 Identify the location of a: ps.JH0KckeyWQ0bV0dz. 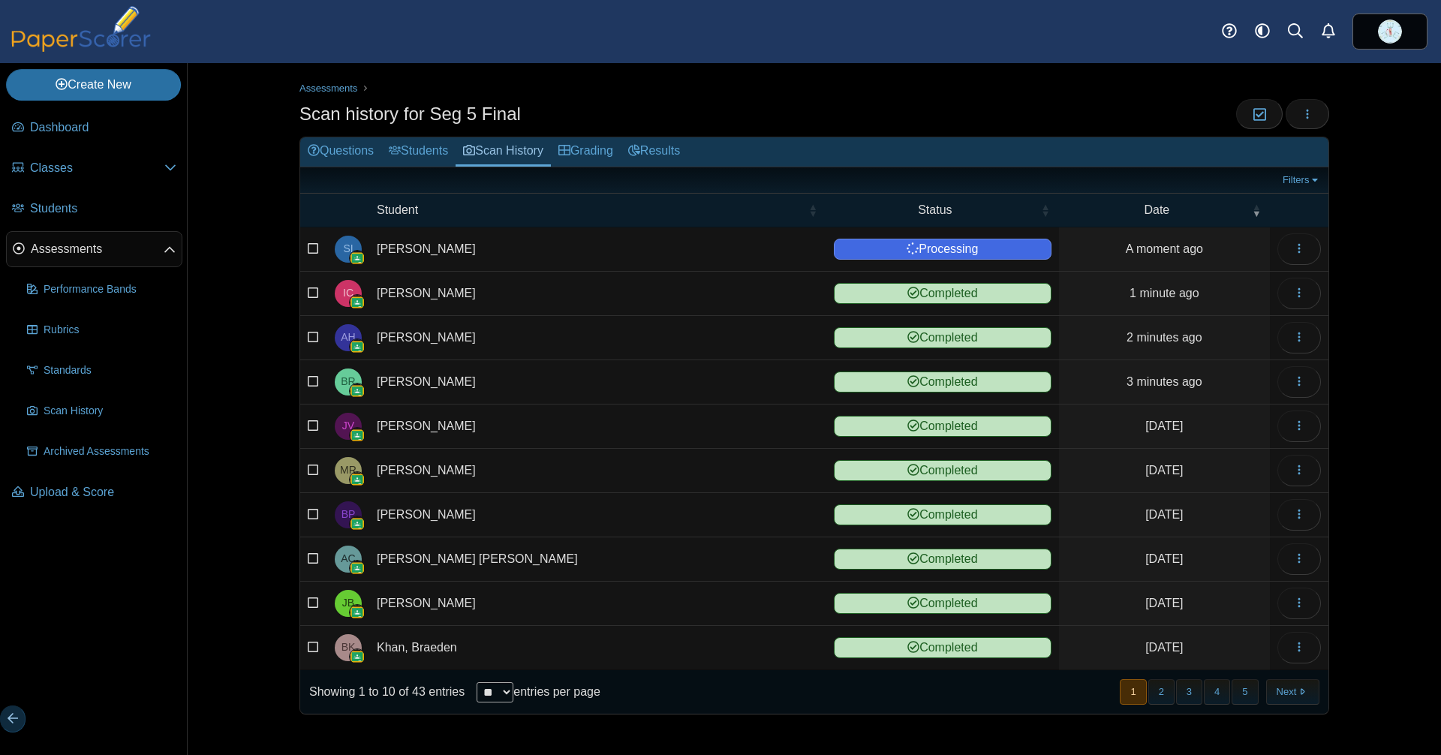
(1390, 32).